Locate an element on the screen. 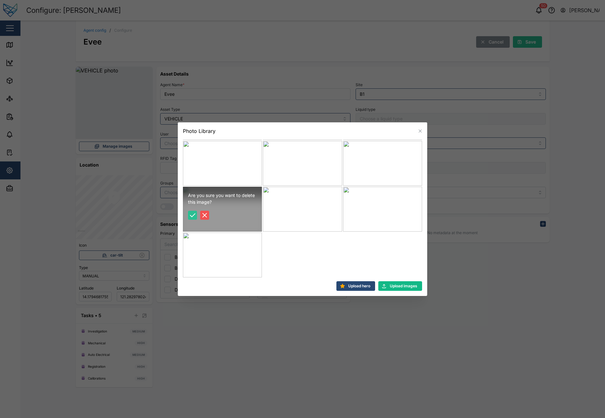 The width and height of the screenshot is (605, 418). span: Upload images is located at coordinates (404, 286).